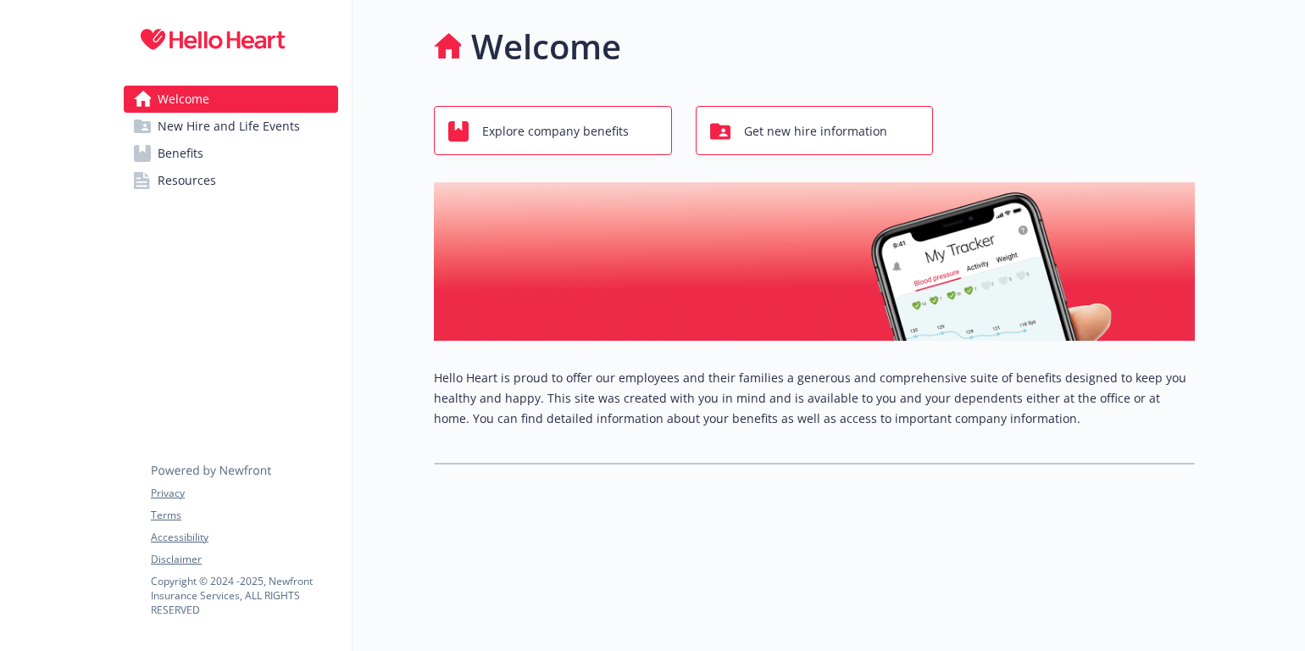  What do you see at coordinates (814, 398) in the screenshot?
I see `p: Hello Heart is proud to offer our employees and their families a generous and comprehensive suite...` at bounding box center [814, 398].